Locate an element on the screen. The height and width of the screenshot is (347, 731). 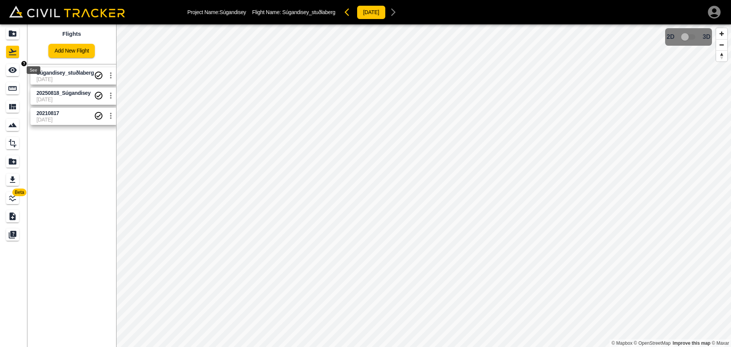
a: Mapbox is located at coordinates (622, 343).